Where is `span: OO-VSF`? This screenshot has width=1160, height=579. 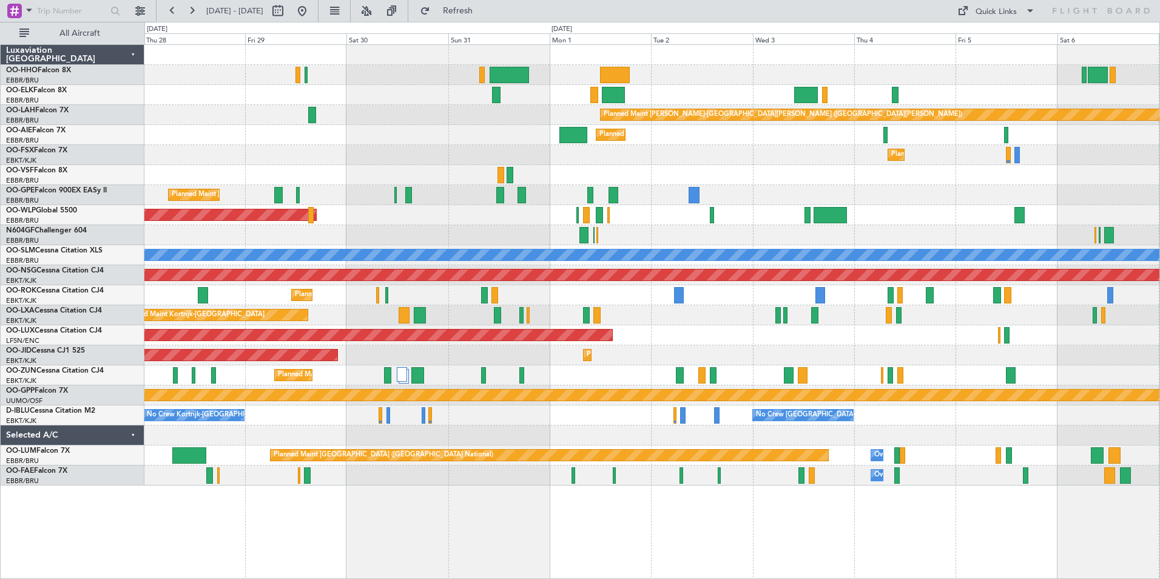
span: OO-VSF is located at coordinates (20, 170).